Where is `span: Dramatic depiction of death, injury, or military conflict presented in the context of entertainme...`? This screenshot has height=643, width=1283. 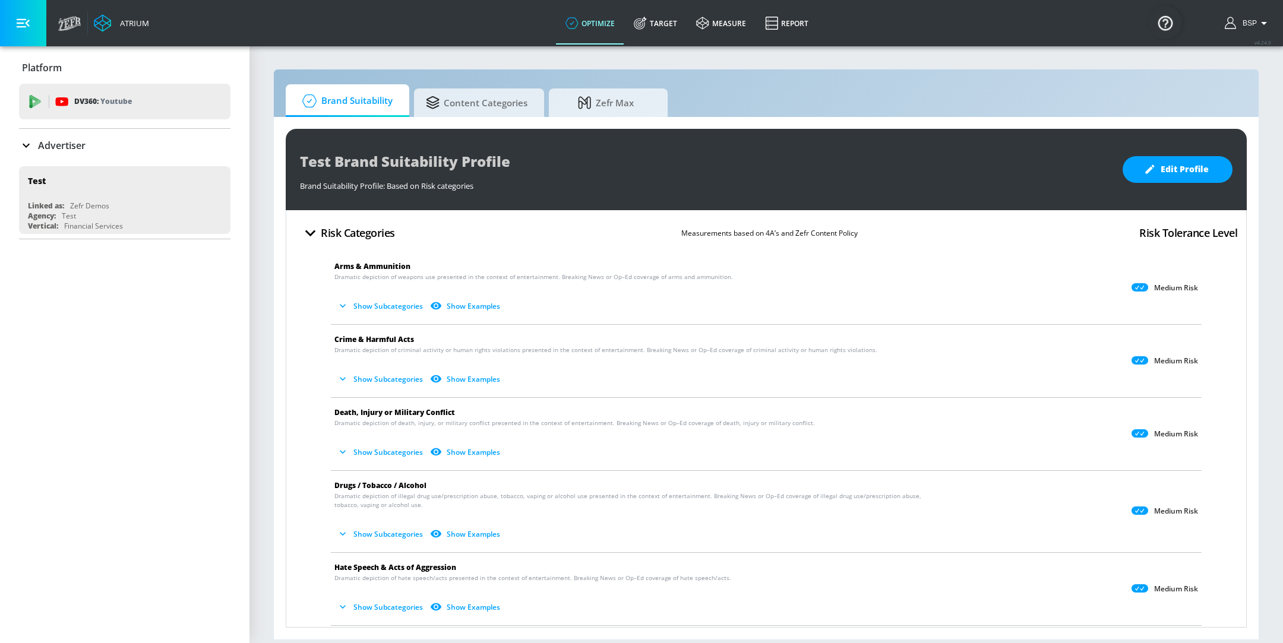 span: Dramatic depiction of death, injury, or military conflict presented in the context of entertainme... is located at coordinates (574, 423).